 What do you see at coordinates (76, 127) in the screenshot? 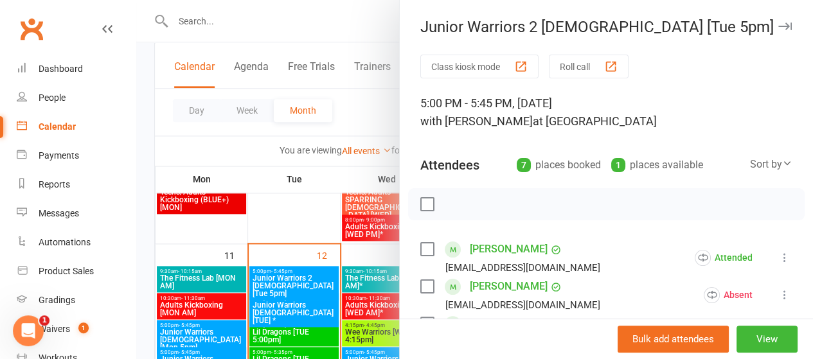
I see `a: Calendar` at bounding box center [76, 127].